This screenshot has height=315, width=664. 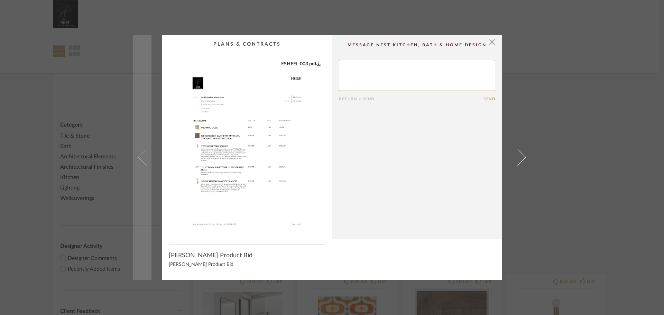 What do you see at coordinates (247, 149) in the screenshot?
I see `div: 0` at bounding box center [247, 149].